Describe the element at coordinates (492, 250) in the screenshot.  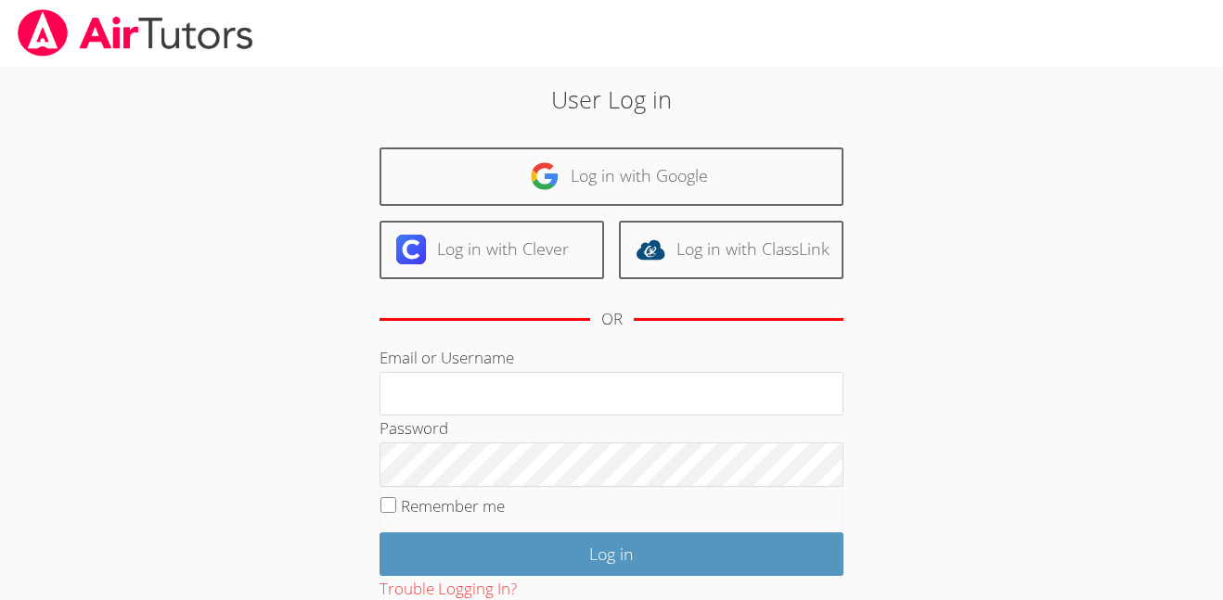
I see `a: Log in with Clever` at that location.